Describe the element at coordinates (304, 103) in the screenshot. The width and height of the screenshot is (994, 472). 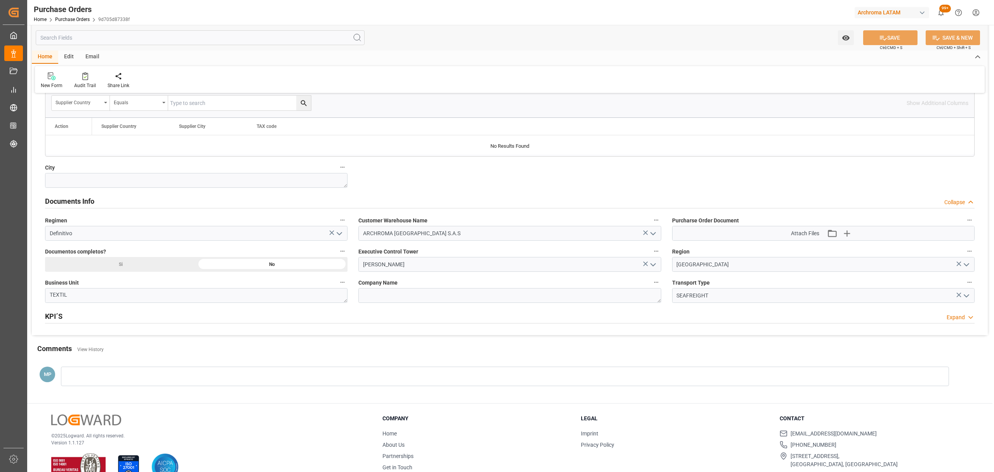
I see `button: search button` at that location.